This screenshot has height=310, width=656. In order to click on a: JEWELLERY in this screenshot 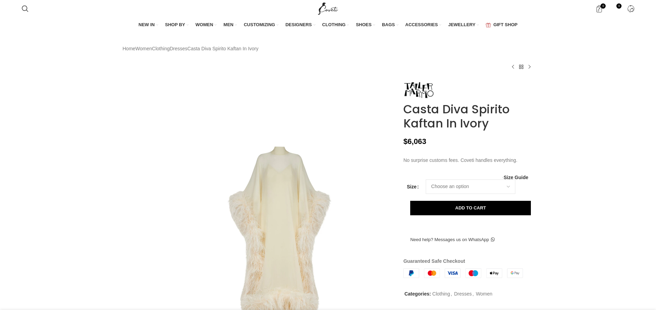, I will do `click(463, 25)`.